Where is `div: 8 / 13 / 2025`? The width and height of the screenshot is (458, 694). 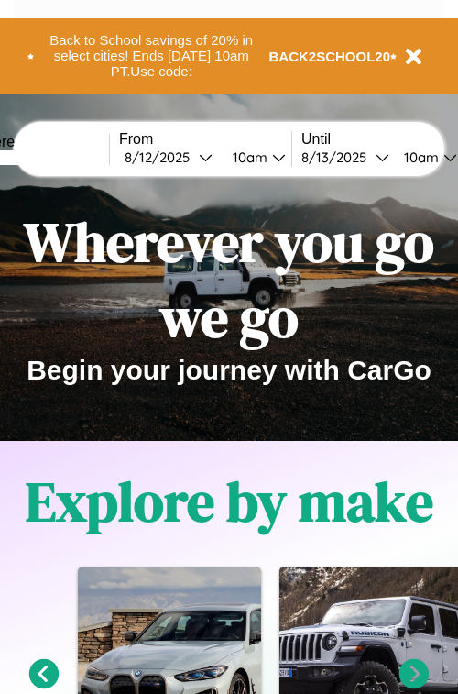
div: 8 / 13 / 2025 is located at coordinates (338, 157).